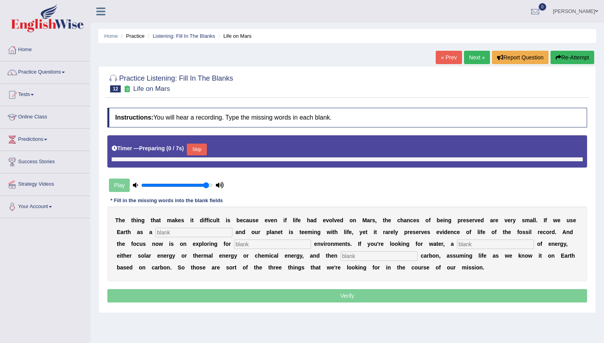 The height and width of the screenshot is (343, 604). Describe the element at coordinates (542, 7) in the screenshot. I see `span: 0` at that location.